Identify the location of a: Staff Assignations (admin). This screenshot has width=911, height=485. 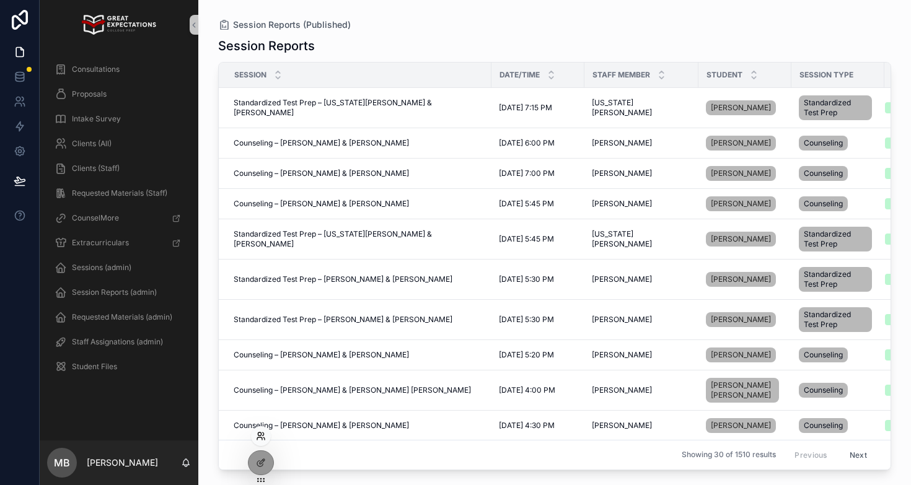
(119, 342).